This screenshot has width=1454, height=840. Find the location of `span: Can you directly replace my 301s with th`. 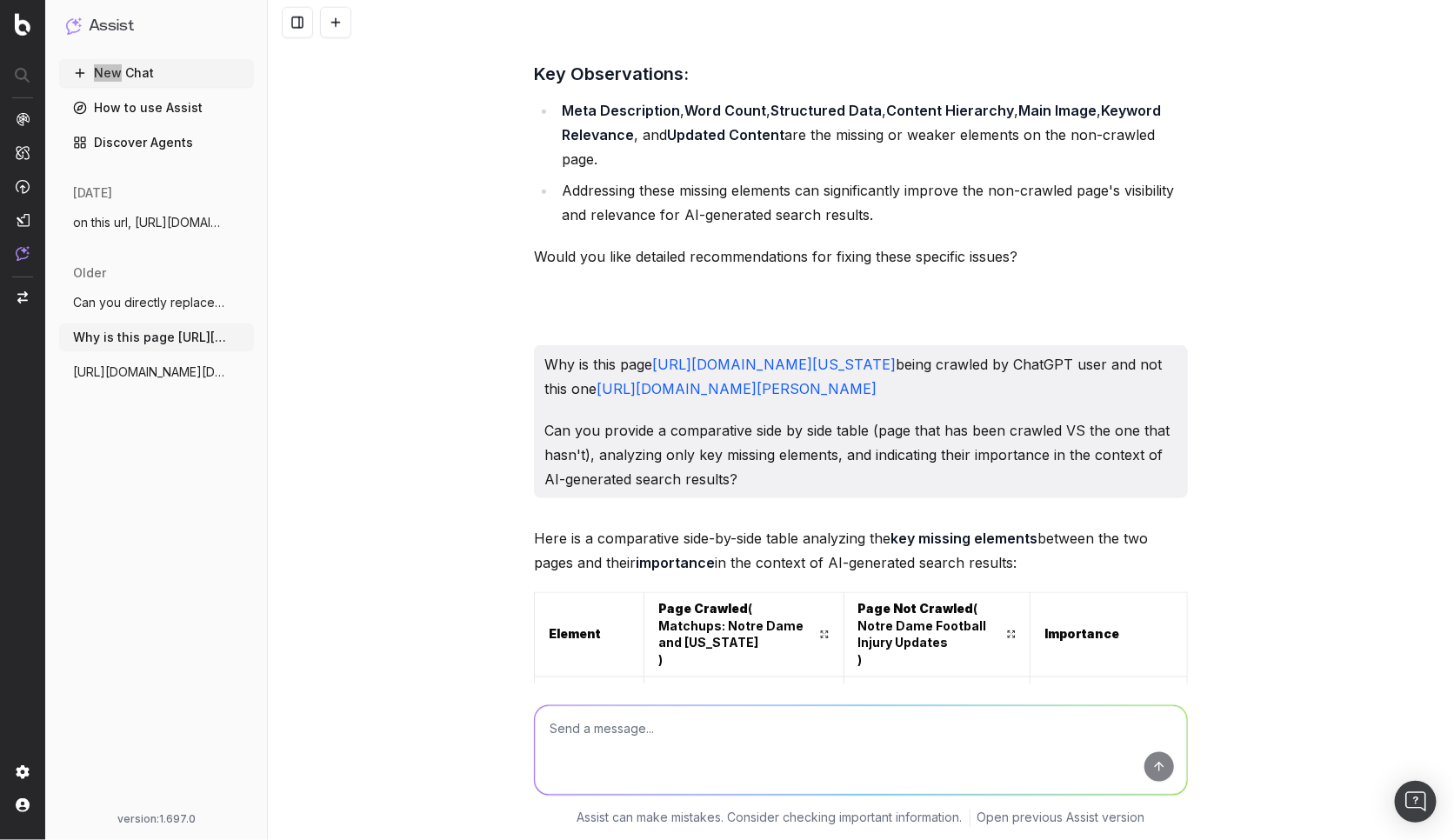

span: Can you directly replace my 301s with th is located at coordinates (150, 303).